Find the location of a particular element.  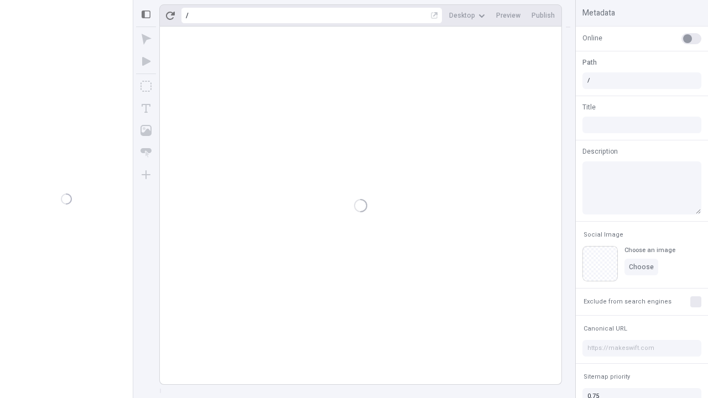

span: Description is located at coordinates (600, 152).